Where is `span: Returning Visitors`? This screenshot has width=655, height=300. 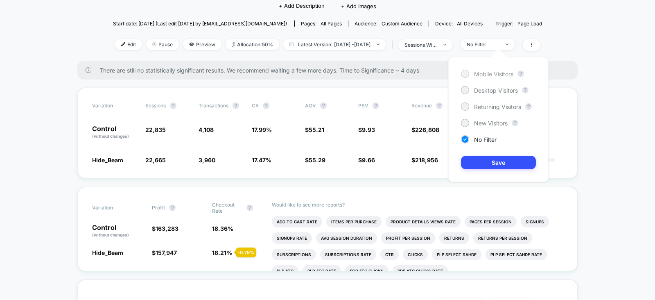
span: Returning Visitors is located at coordinates (498, 107).